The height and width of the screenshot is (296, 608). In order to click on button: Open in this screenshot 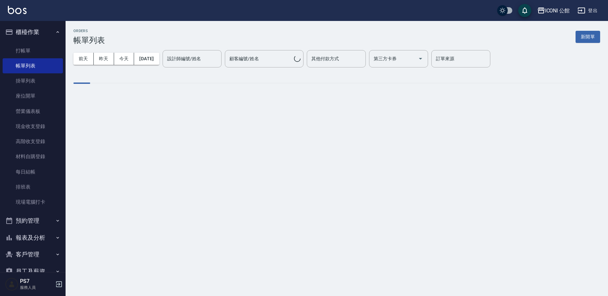, I will do `click(420, 59)`.